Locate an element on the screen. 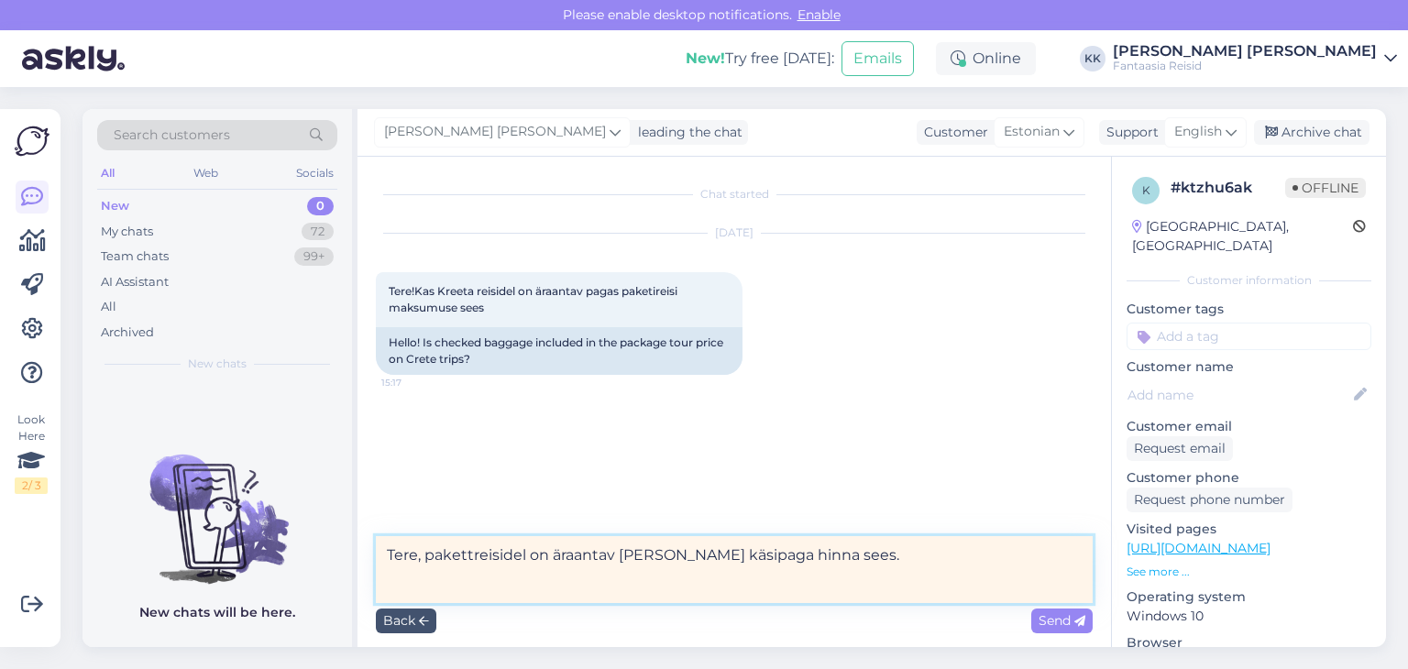  img: Askly Logo is located at coordinates (32, 141).